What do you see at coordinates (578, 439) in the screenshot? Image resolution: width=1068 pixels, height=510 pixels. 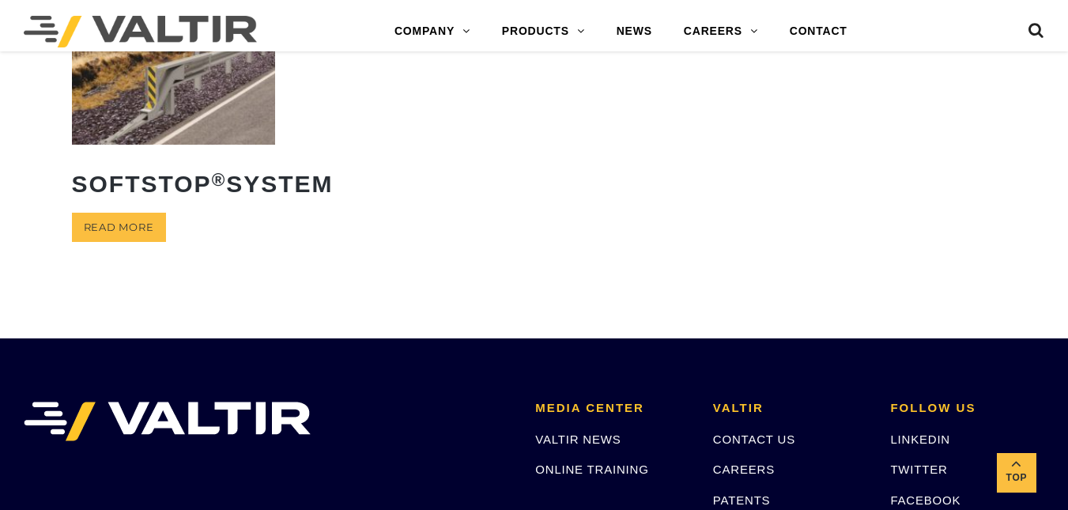 I see `a: VALTIR NEWS` at bounding box center [578, 439].